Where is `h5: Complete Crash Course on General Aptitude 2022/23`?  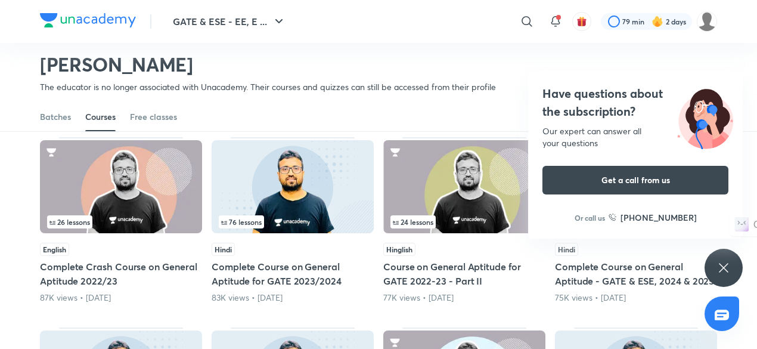 h5: Complete Crash Course on General Aptitude 2022/23 is located at coordinates (121, 274).